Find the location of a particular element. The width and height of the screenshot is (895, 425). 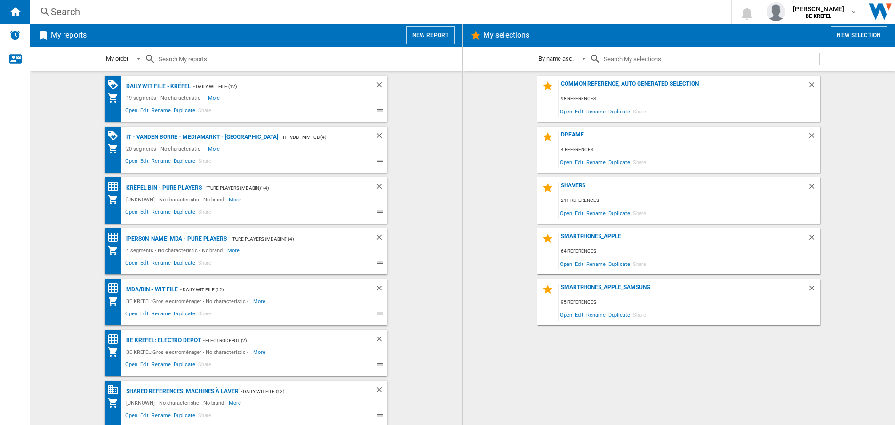

div: 20 segments - No characteristic - is located at coordinates (166, 149).